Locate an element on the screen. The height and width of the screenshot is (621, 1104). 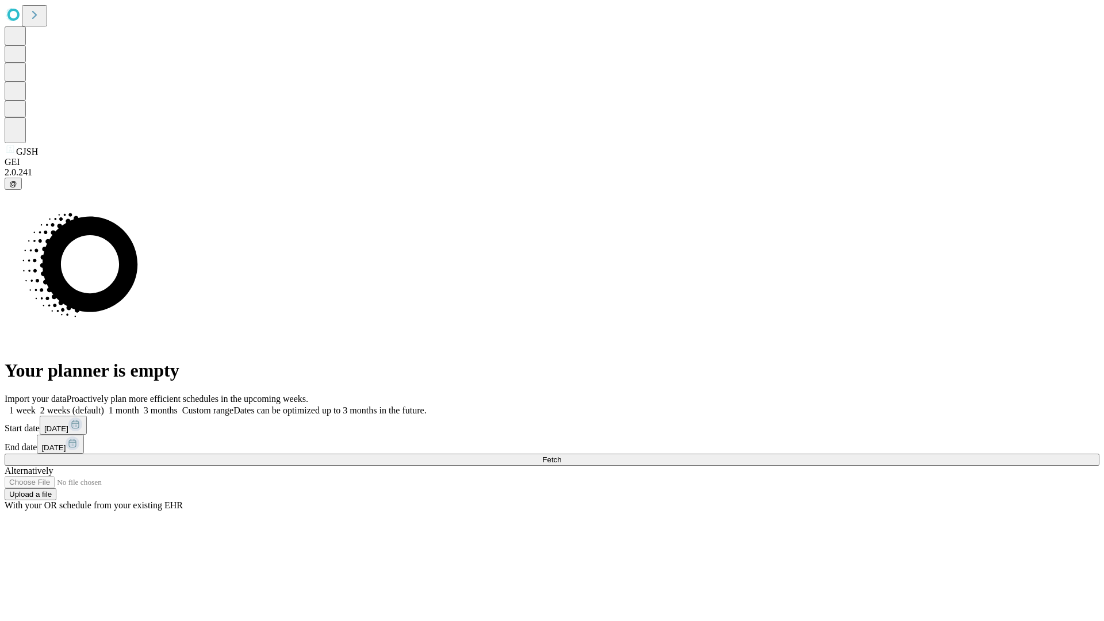
span: GJSH is located at coordinates (27, 151).